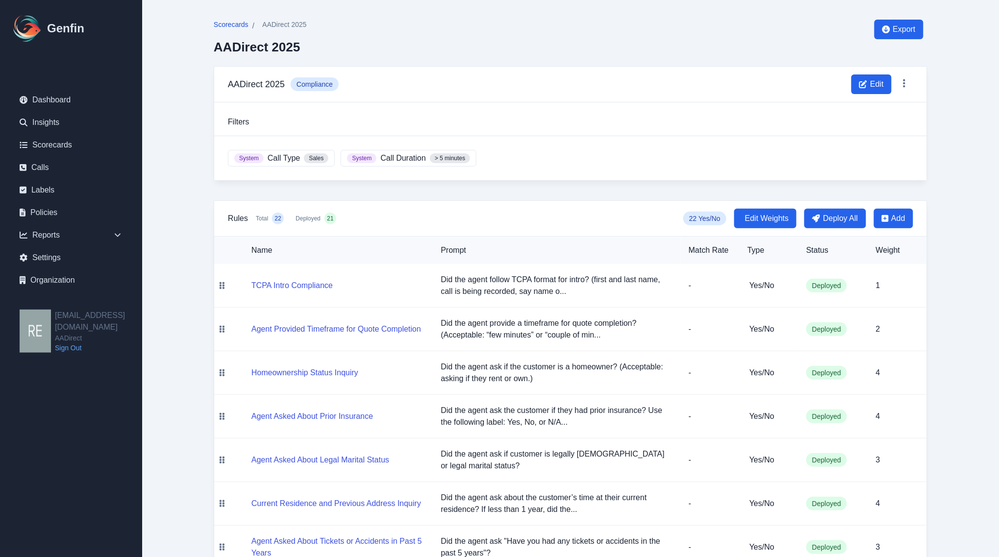 The height and width of the screenshot is (557, 999). What do you see at coordinates (71, 280) in the screenshot?
I see `a: Organization` at bounding box center [71, 280].